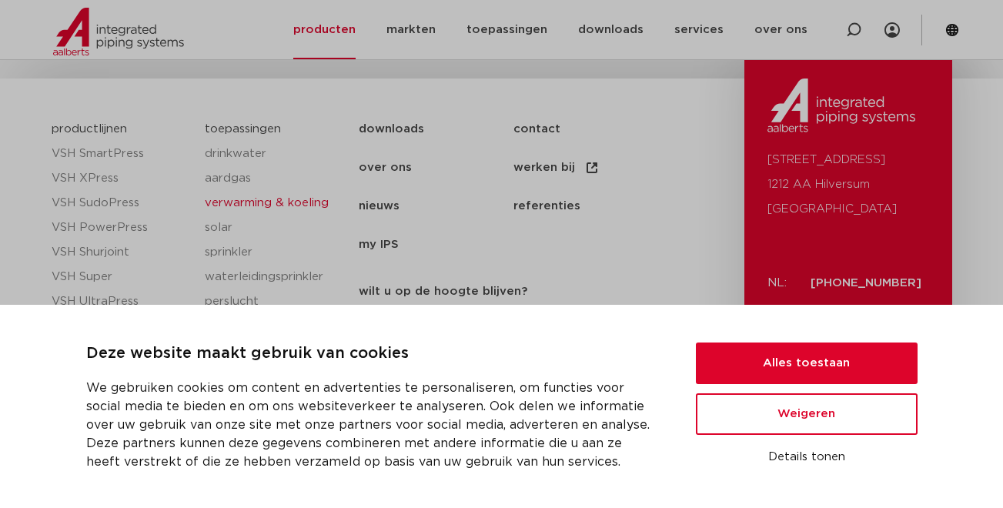 The width and height of the screenshot is (1003, 508). What do you see at coordinates (547, 187) in the screenshot?
I see `nav: Menu` at bounding box center [547, 187].